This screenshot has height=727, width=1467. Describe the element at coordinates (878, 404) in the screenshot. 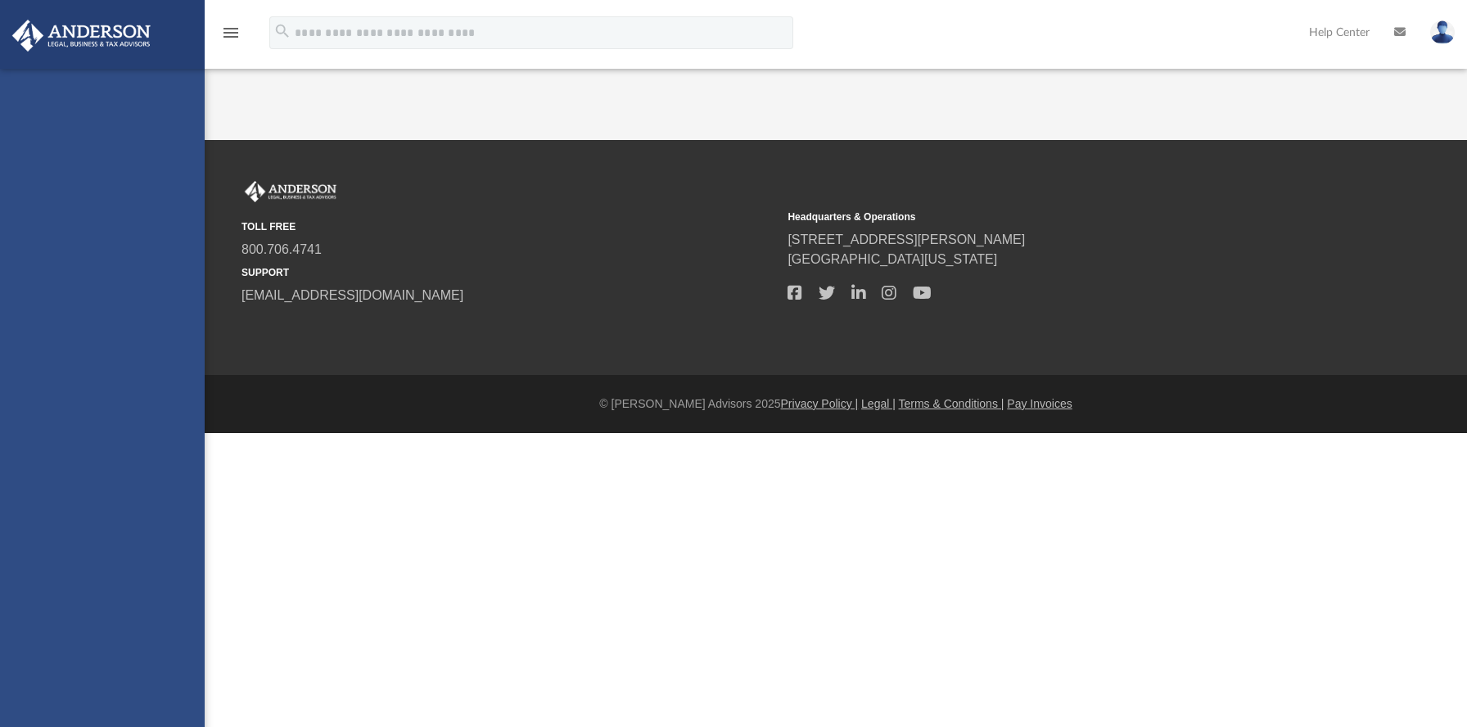

I see `a: Legal |` at that location.